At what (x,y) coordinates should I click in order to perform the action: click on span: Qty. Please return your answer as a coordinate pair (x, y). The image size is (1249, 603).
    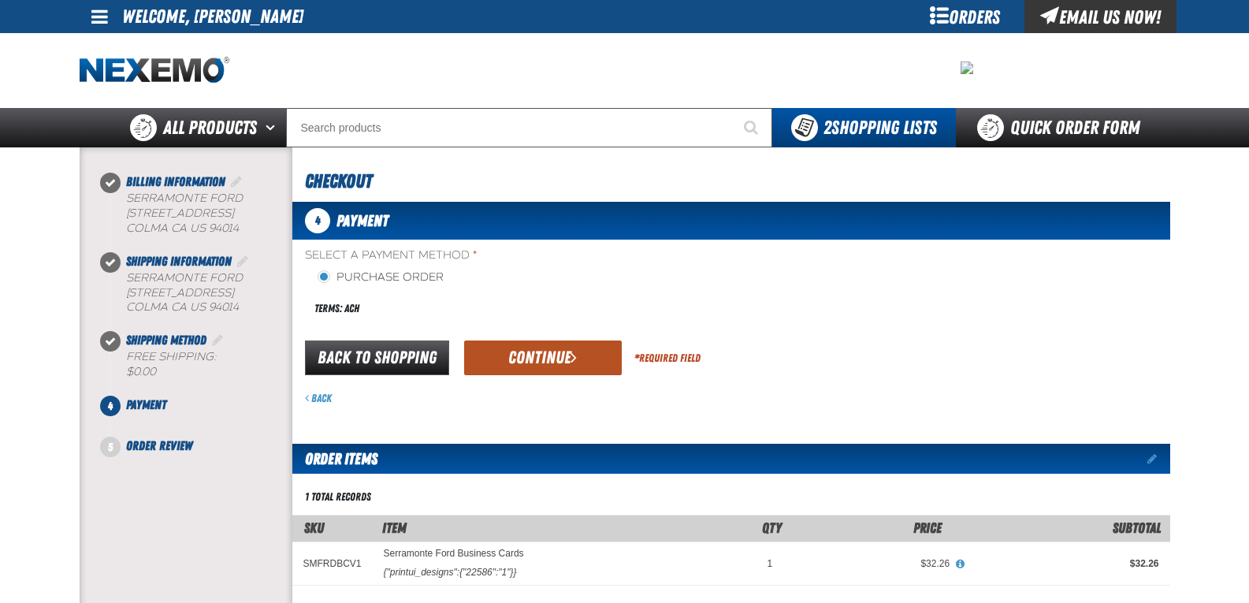
    Looking at the image, I should click on (771, 527).